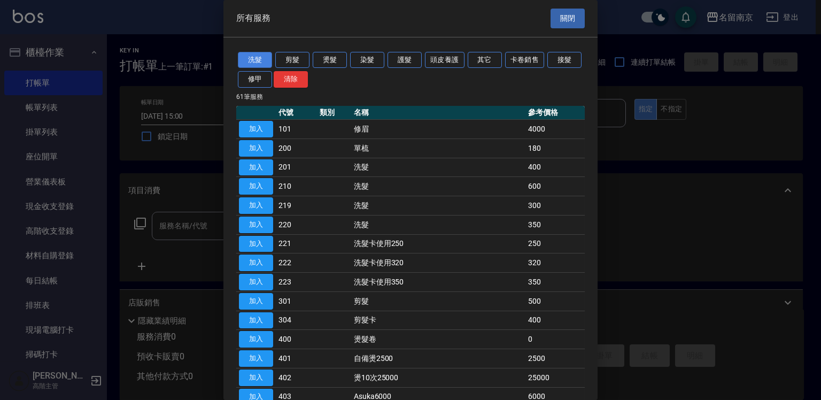  I want to click on td: 自備燙2500, so click(438, 359).